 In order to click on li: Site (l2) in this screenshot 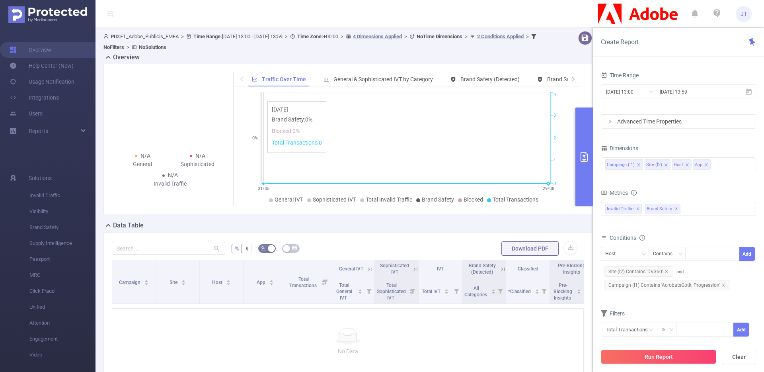, I will do `click(658, 164)`.